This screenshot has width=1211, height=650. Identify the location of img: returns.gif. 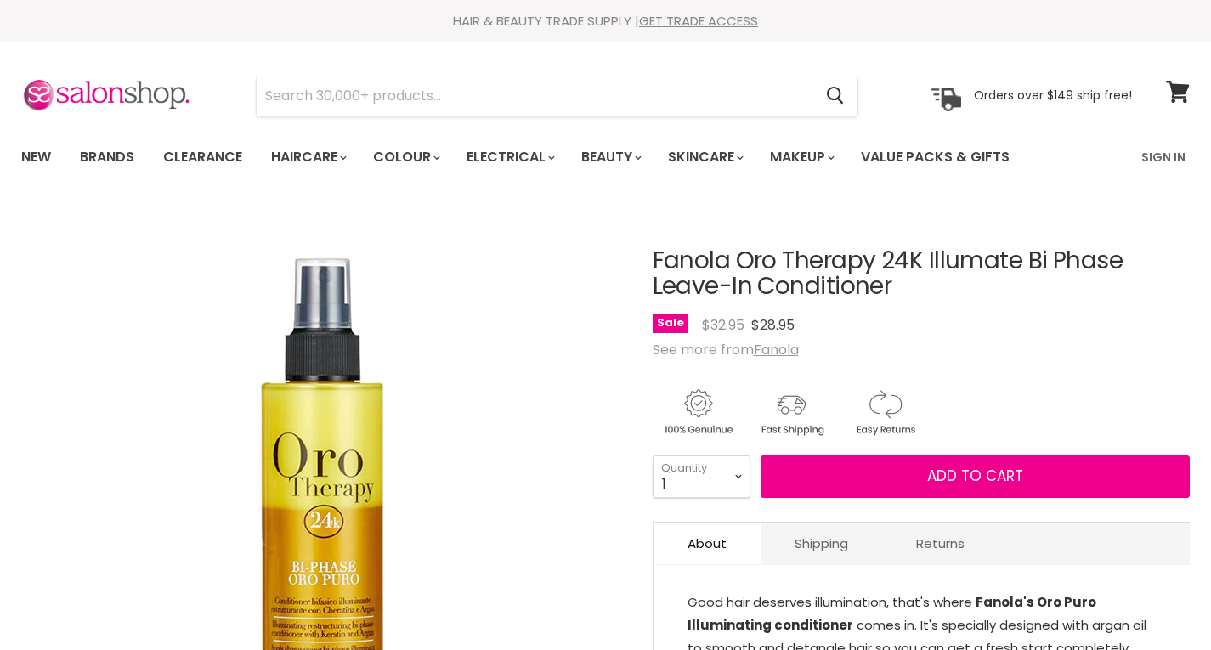
(885, 412).